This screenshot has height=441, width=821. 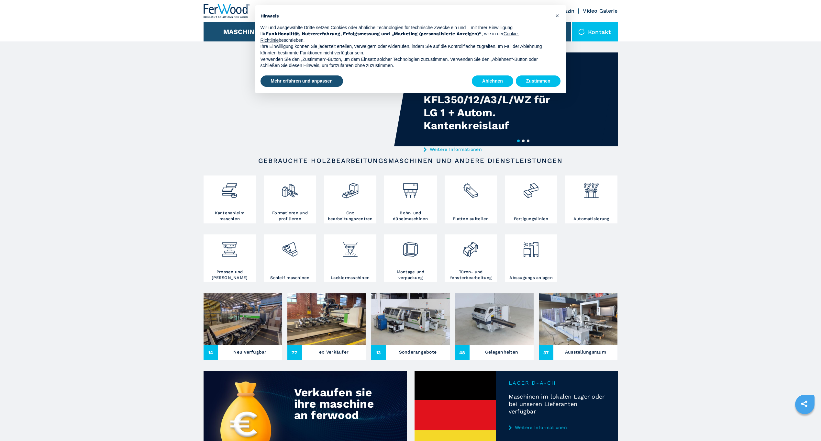 I want to click on img: Ferwood, so click(x=227, y=11).